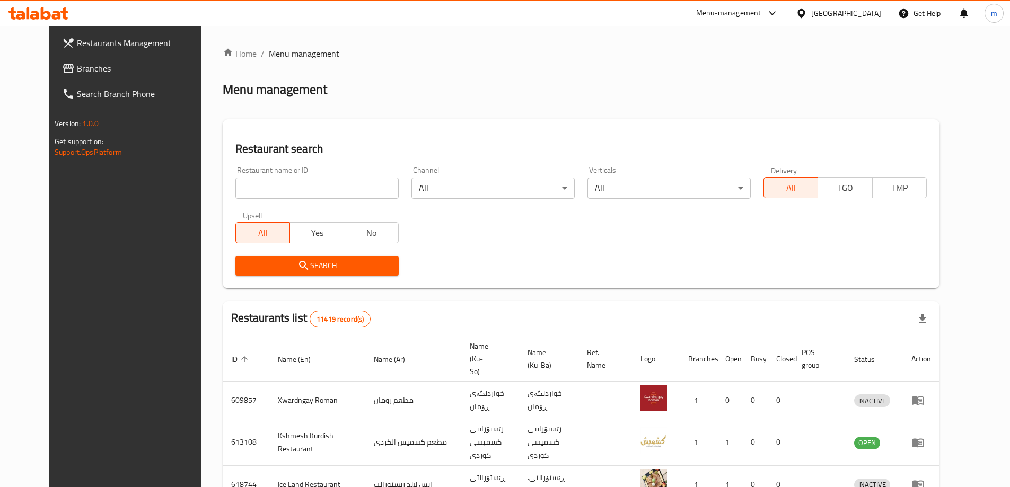 This screenshot has height=487, width=1010. I want to click on div: OPEN, so click(866, 443).